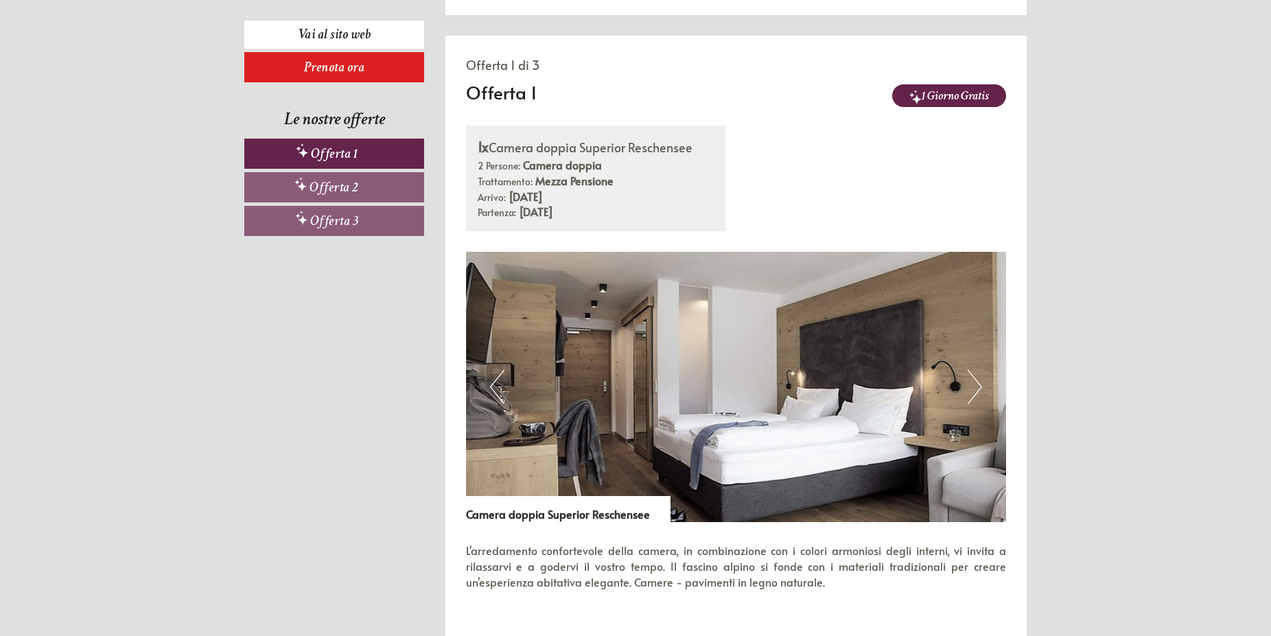  Describe the element at coordinates (491, 197) in the screenshot. I see `small: Arrivo:` at that location.